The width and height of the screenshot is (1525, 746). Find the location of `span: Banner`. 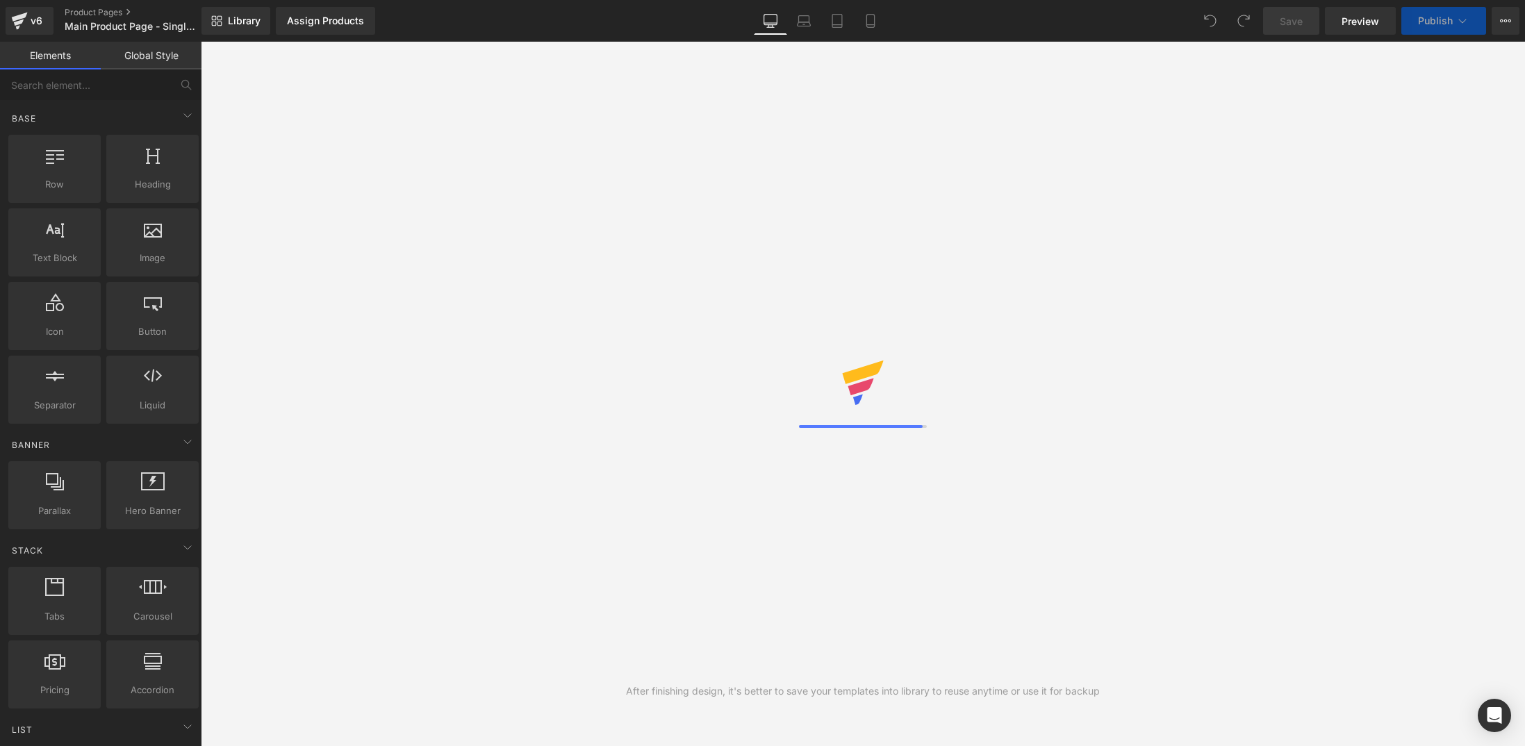

span: Banner is located at coordinates (31, 445).